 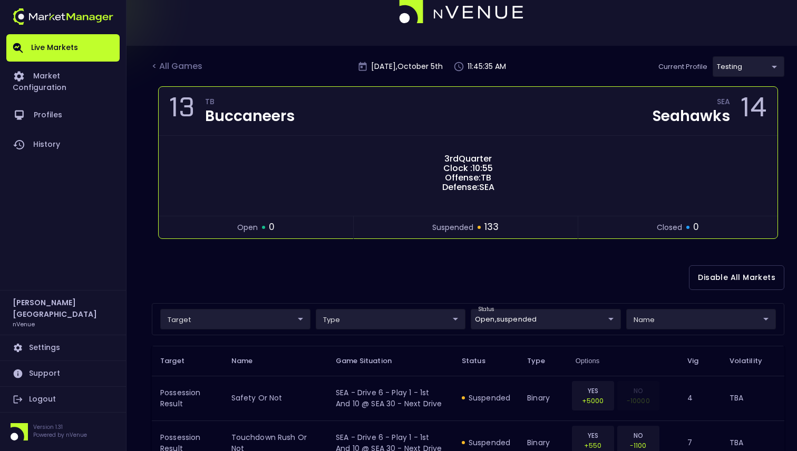 I want to click on p: -10000, so click(x=638, y=401).